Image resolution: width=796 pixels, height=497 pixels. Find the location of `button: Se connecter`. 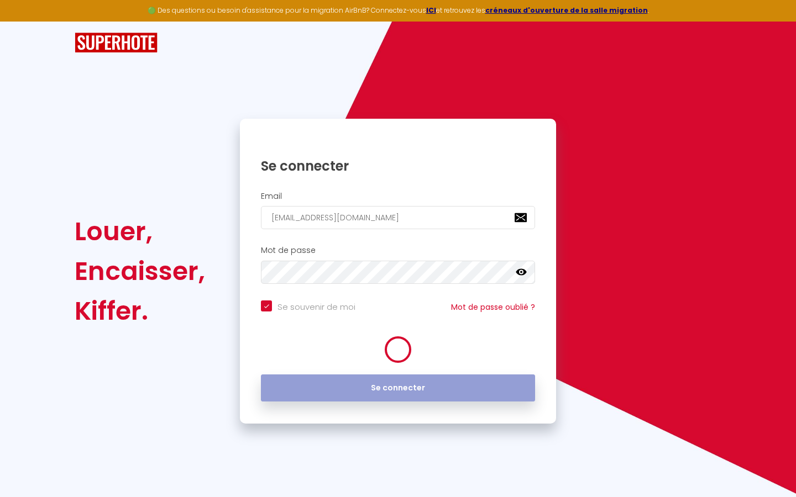

button: Se connecter is located at coordinates (398, 389).